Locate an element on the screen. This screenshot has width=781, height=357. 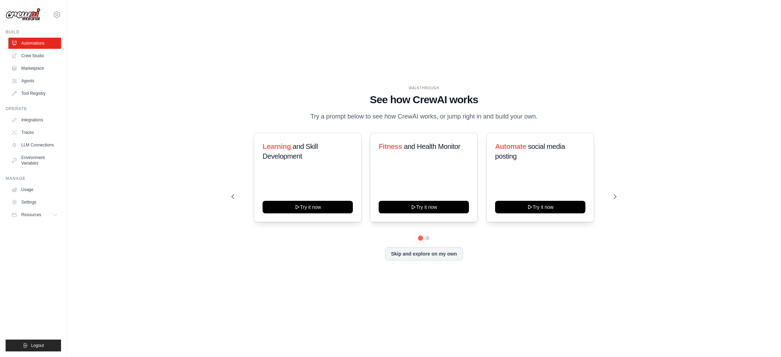
span: Fitness is located at coordinates (390, 146).